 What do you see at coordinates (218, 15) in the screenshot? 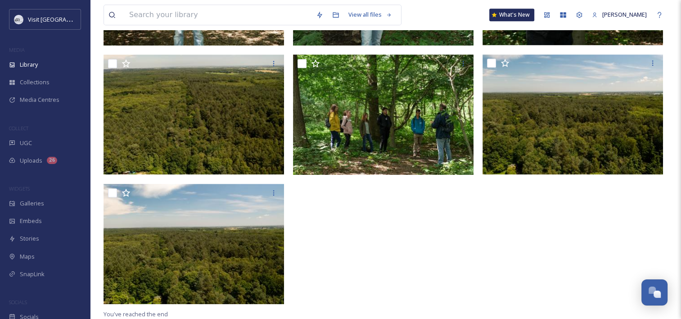
I see `input: Search your library` at bounding box center [218, 15].